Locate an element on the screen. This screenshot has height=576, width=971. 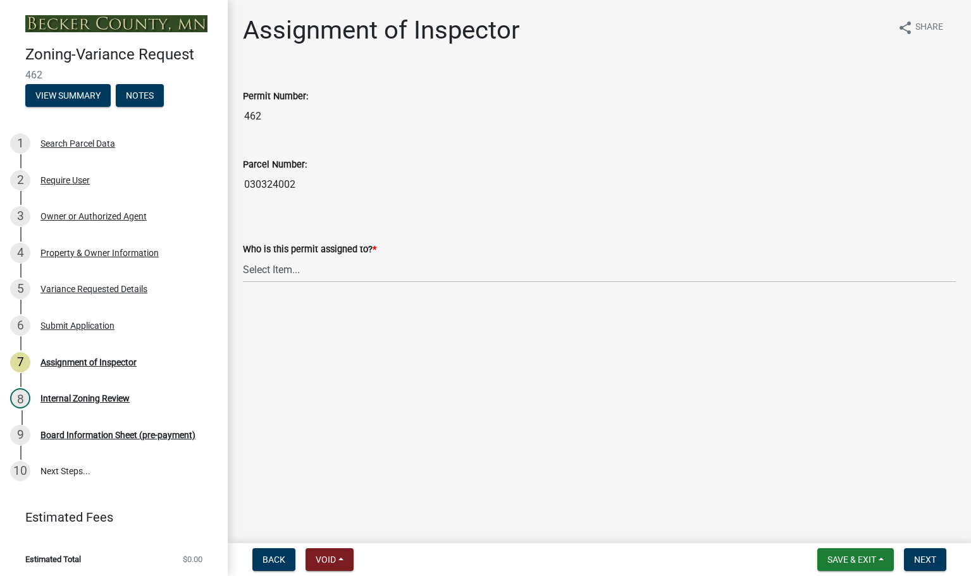
button: Back is located at coordinates (274, 560).